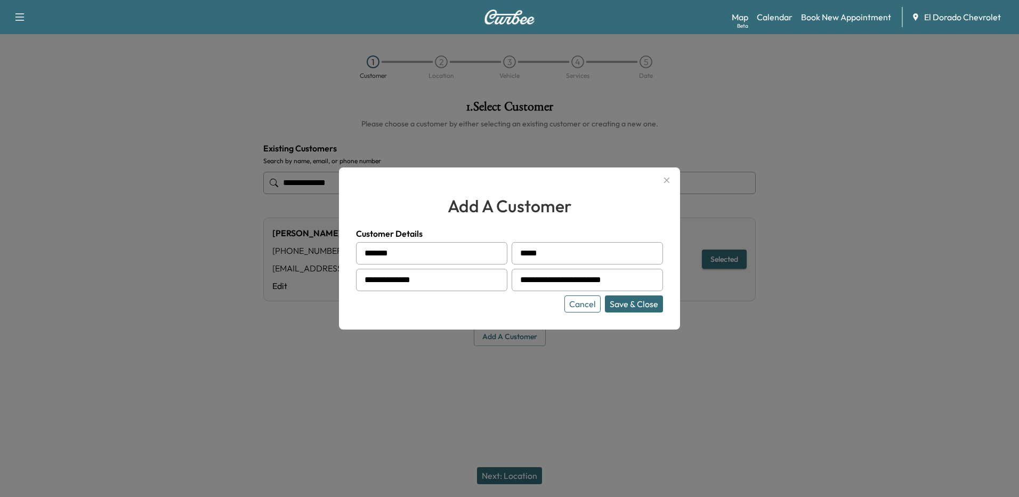 The image size is (1019, 497). I want to click on a: Book New Appointment, so click(846, 17).